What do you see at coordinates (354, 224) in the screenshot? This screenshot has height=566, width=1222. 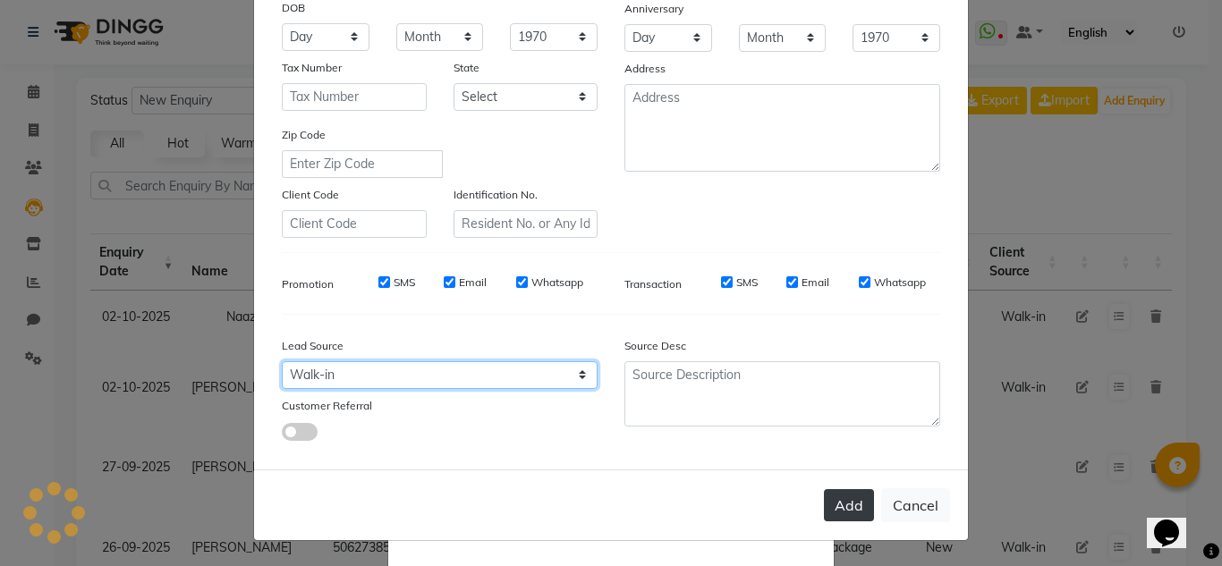 I see `input: Client Code` at bounding box center [354, 224].